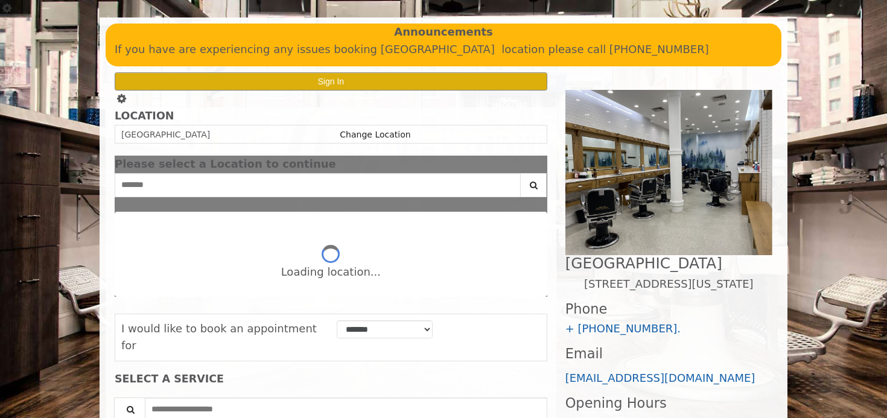 The height and width of the screenshot is (418, 887). What do you see at coordinates (375, 135) in the screenshot?
I see `a: Change Location` at bounding box center [375, 135].